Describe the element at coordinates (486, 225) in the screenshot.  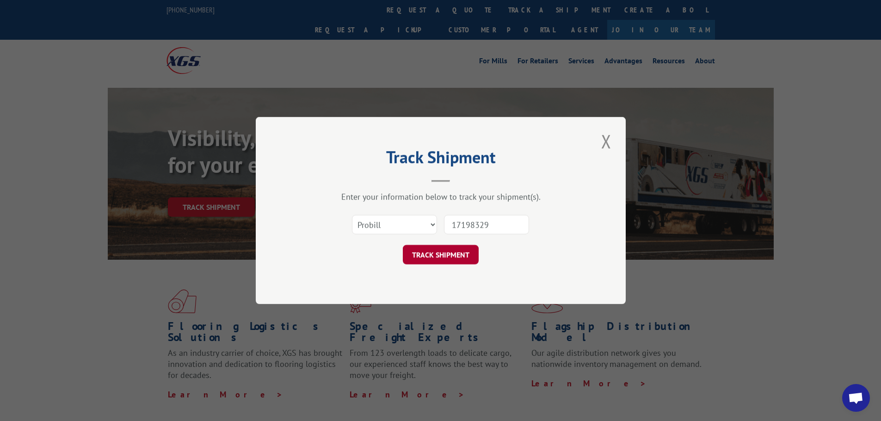
I see `input: Number(s)` at that location.